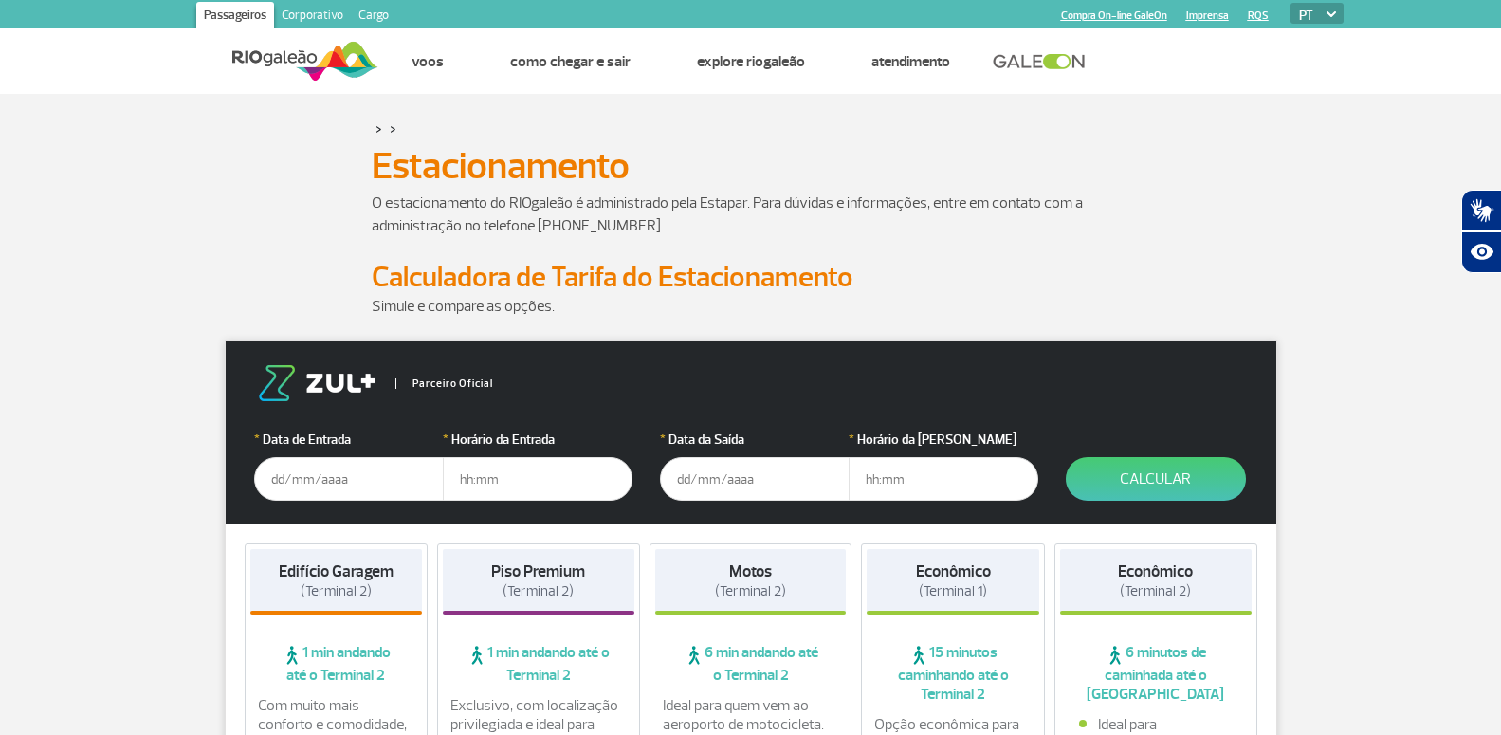 The image size is (1501, 735). What do you see at coordinates (1114, 15) in the screenshot?
I see `a: Compra On-line GaleOn` at bounding box center [1114, 15].